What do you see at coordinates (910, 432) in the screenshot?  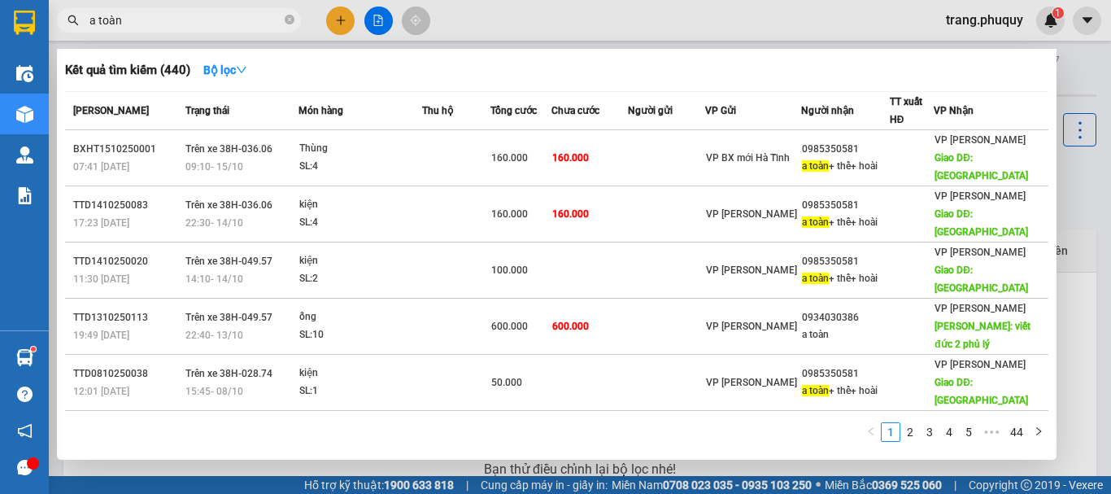 I see `a: 2` at bounding box center [910, 432].